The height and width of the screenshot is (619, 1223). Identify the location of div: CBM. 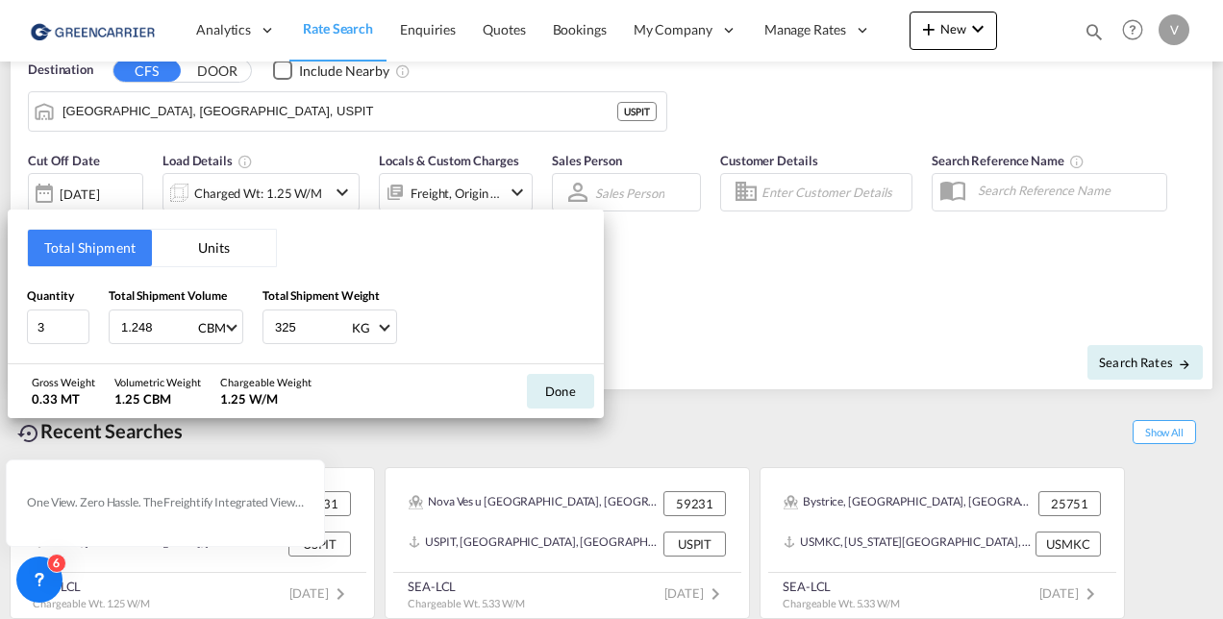
(212, 328).